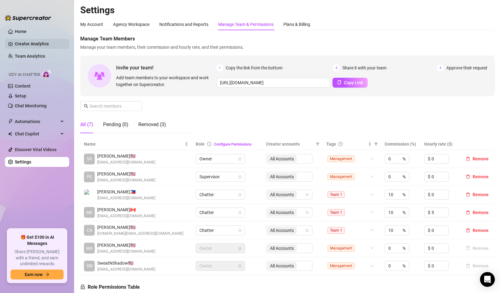  I want to click on a: Chat Monitoring, so click(31, 106).